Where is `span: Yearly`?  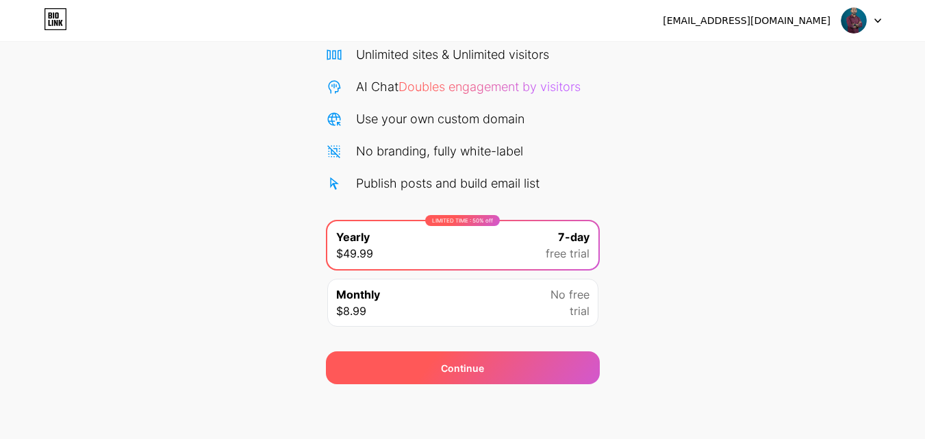 span: Yearly is located at coordinates (353, 237).